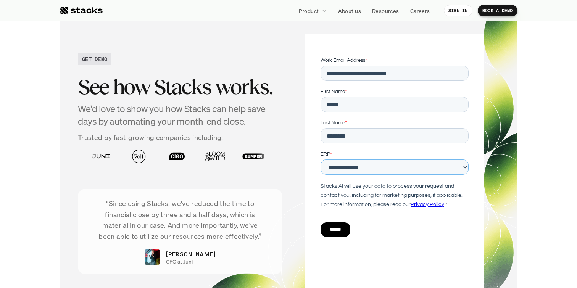 This screenshot has width=577, height=288. What do you see at coordinates (385, 11) in the screenshot?
I see `p: Resources` at bounding box center [385, 11].